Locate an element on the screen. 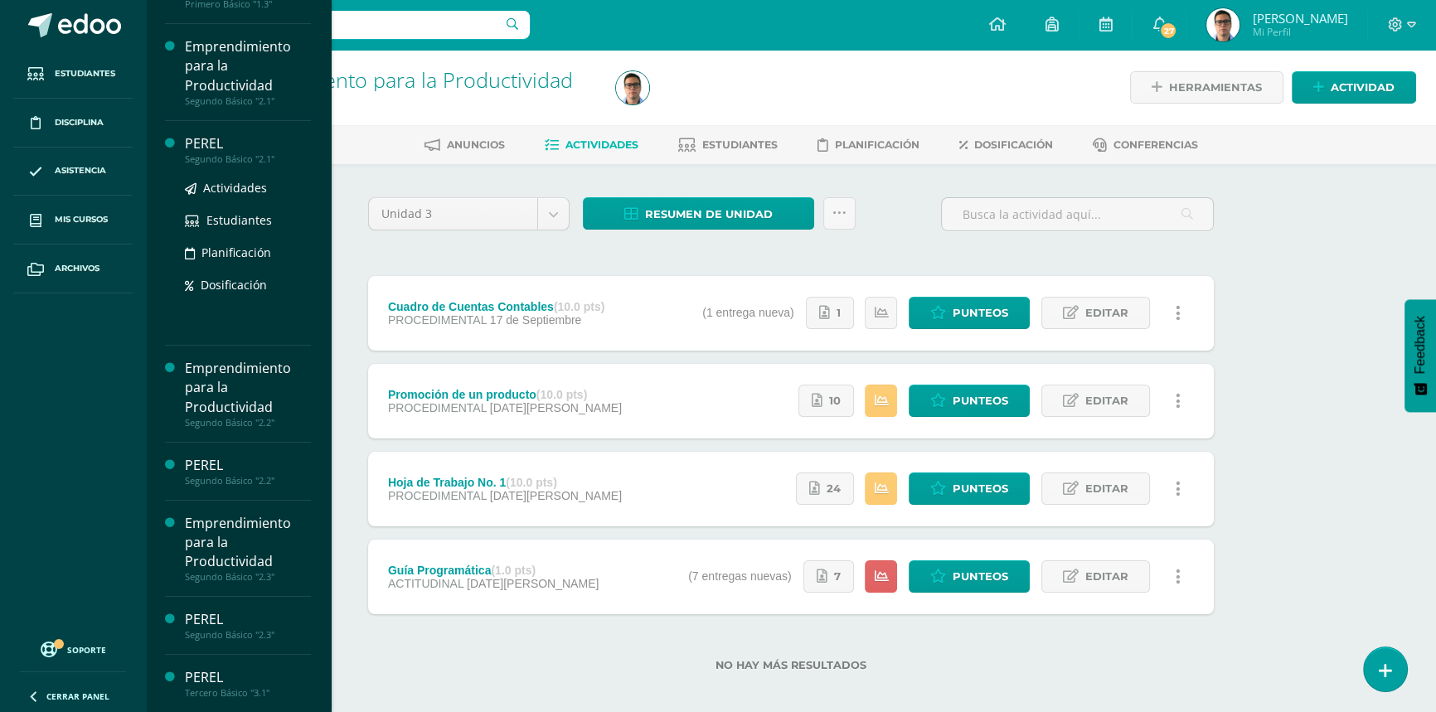  a: PERELSegundo Básico "2.1" is located at coordinates (248, 149).